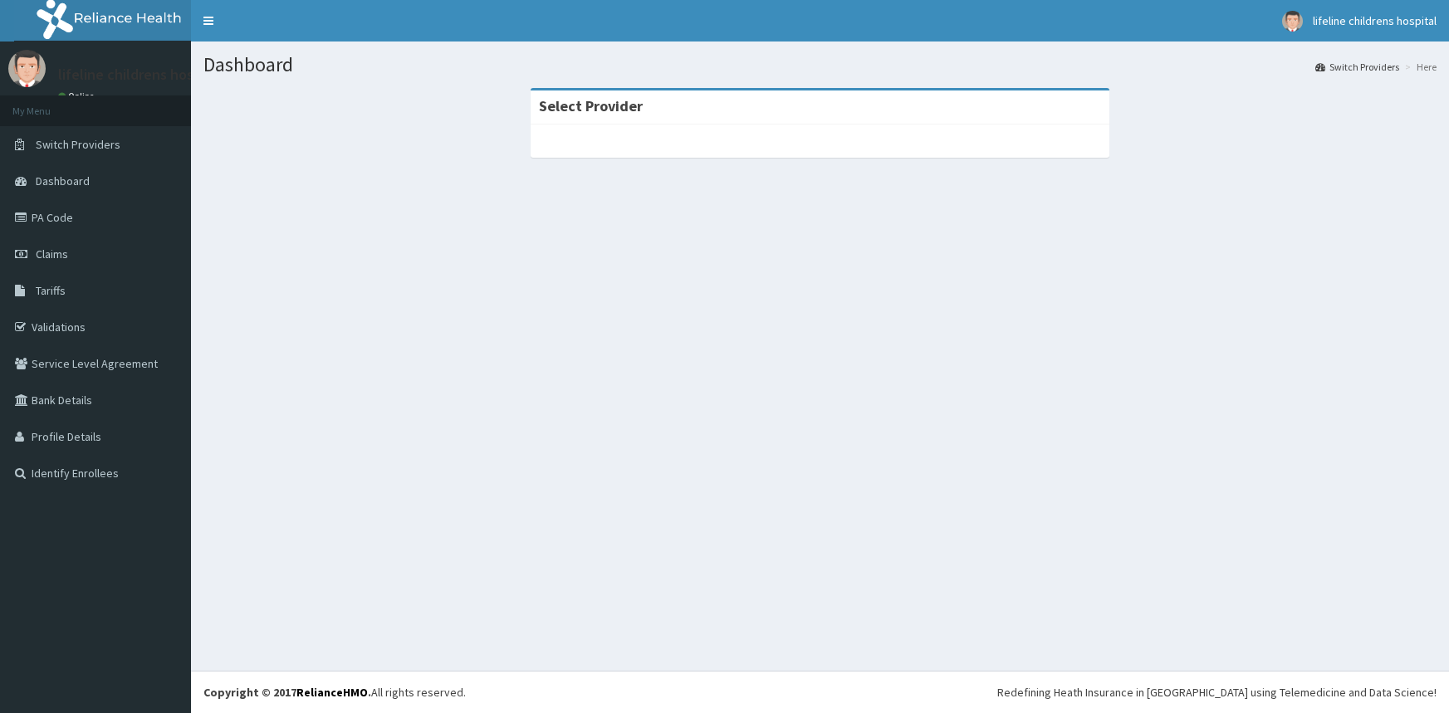 This screenshot has height=713, width=1449. I want to click on strong: Copyright © 2017 ., so click(287, 693).